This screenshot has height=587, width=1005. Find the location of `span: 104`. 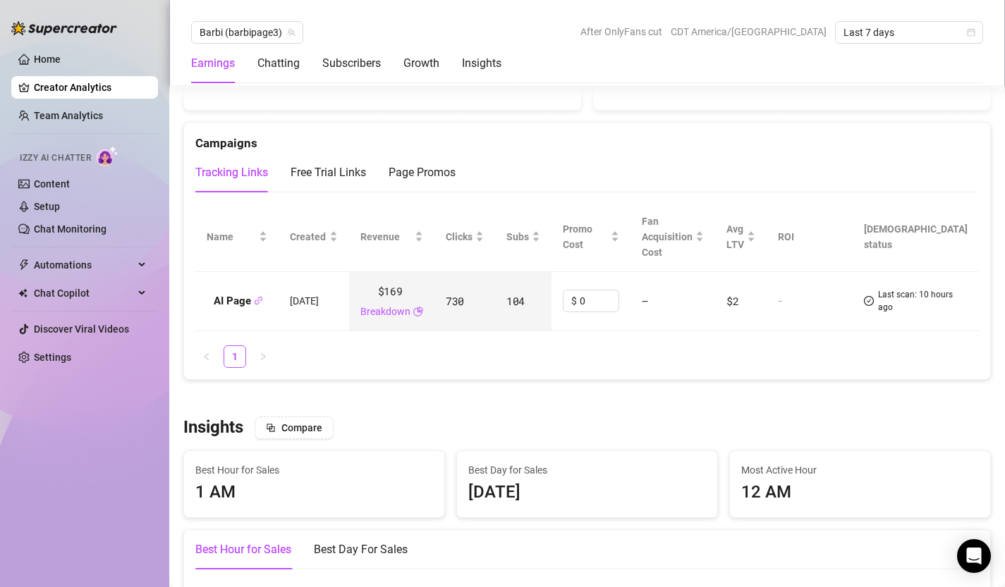

span: 104 is located at coordinates (515, 301).